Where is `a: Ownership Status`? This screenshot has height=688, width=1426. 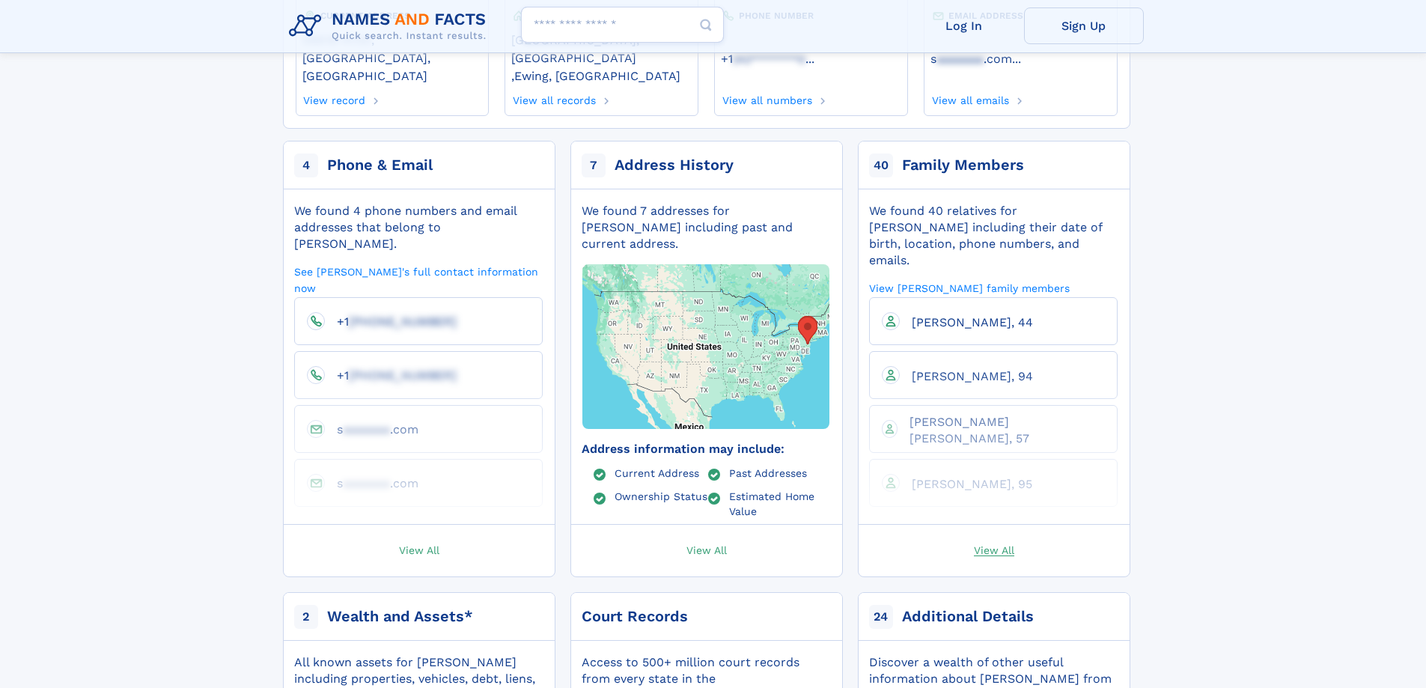
a: Ownership Status is located at coordinates (661, 496).